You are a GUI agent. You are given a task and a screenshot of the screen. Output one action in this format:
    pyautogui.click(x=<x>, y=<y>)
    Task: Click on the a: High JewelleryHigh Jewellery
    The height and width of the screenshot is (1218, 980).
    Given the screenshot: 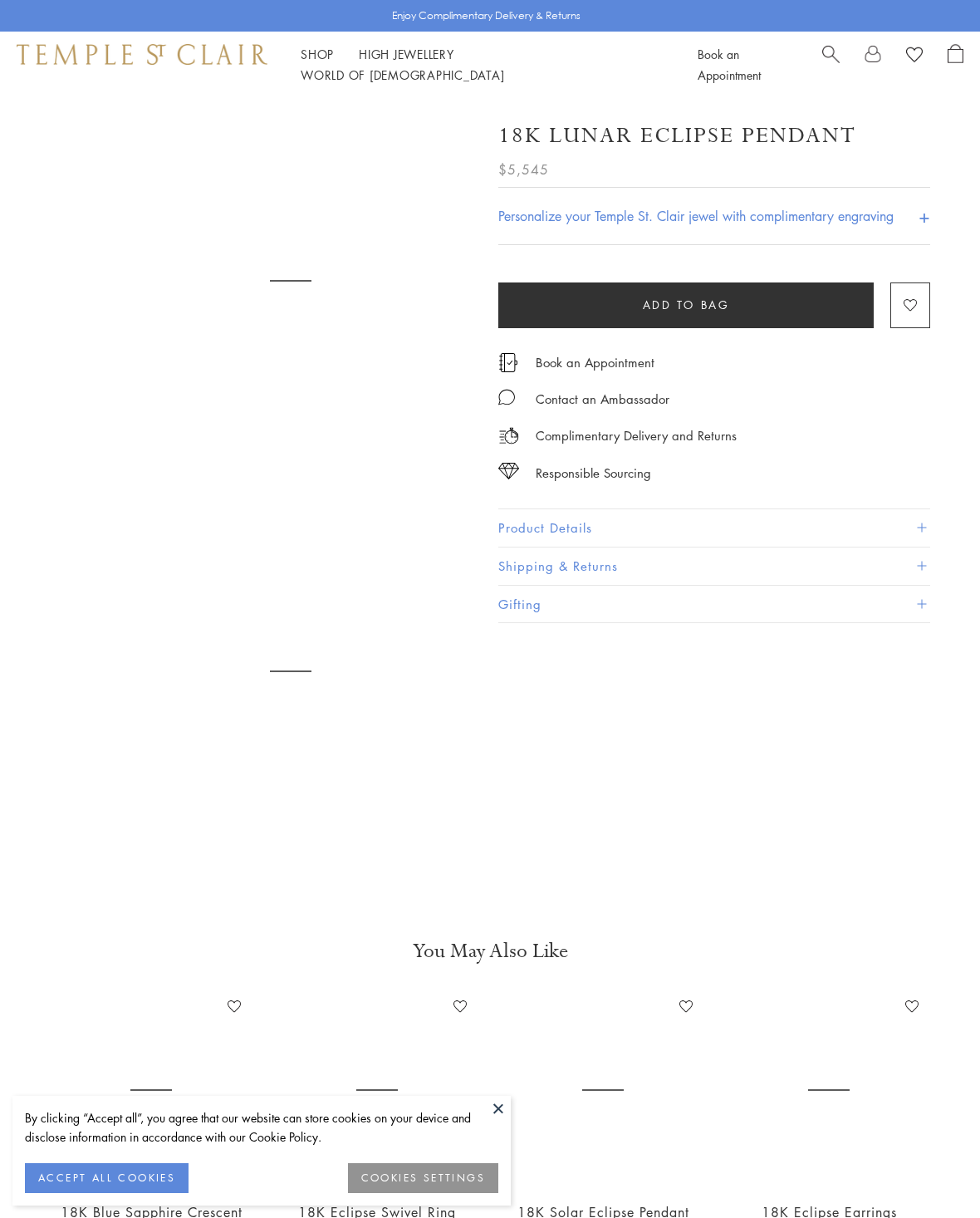 What is the action you would take?
    pyautogui.click(x=406, y=54)
    